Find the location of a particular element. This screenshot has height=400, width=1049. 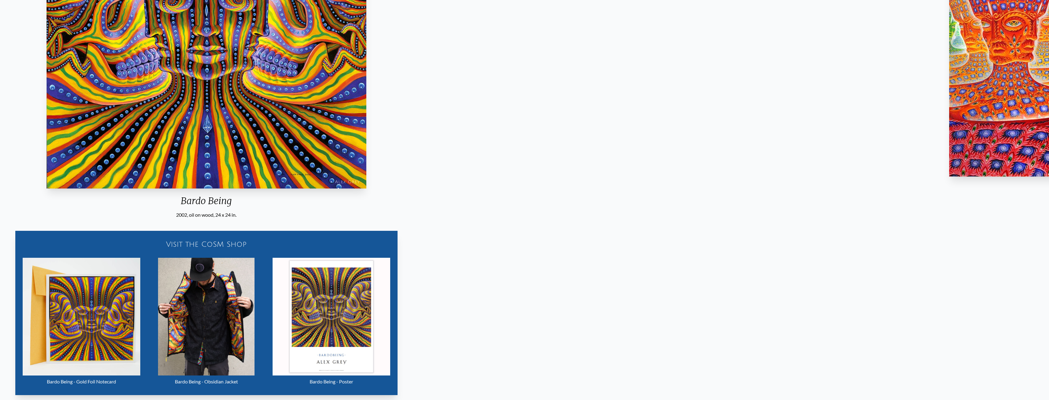

img: Bardo Being - Poster is located at coordinates (331, 316).